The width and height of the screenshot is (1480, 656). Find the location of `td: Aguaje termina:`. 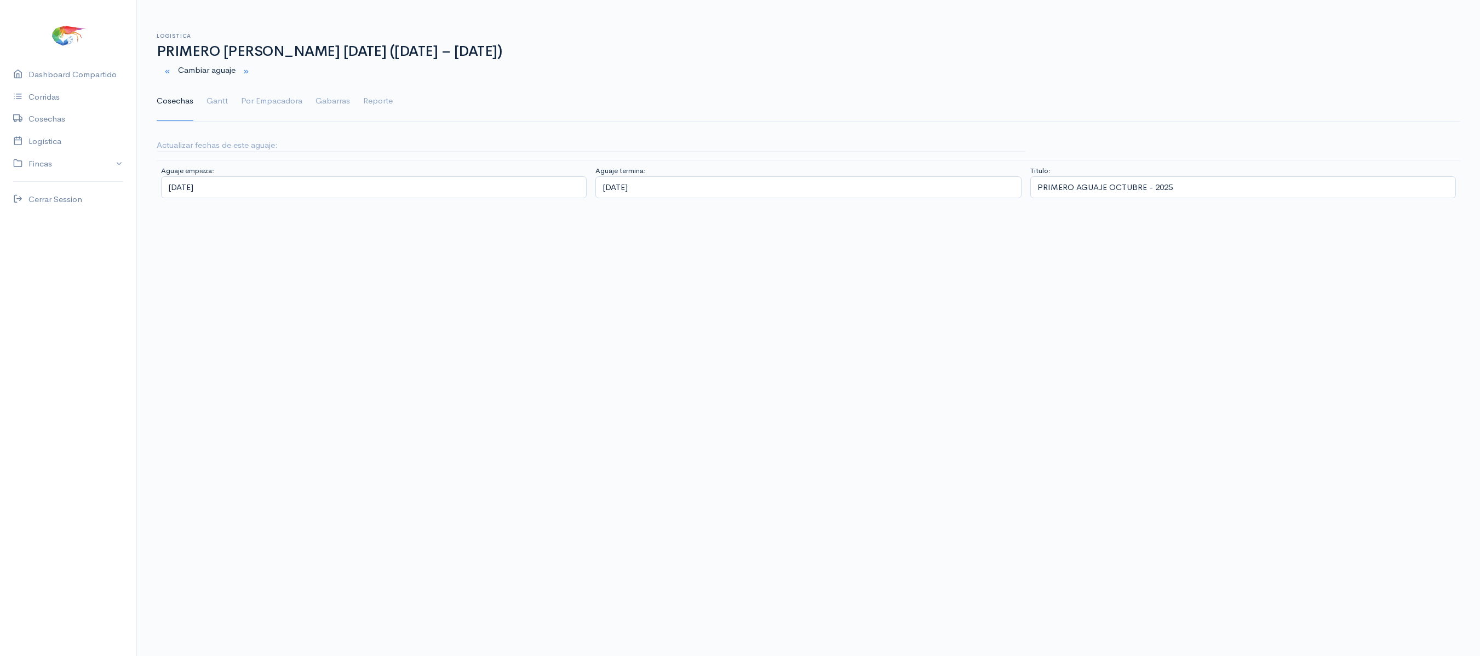

td: Aguaje termina: is located at coordinates (808, 182).